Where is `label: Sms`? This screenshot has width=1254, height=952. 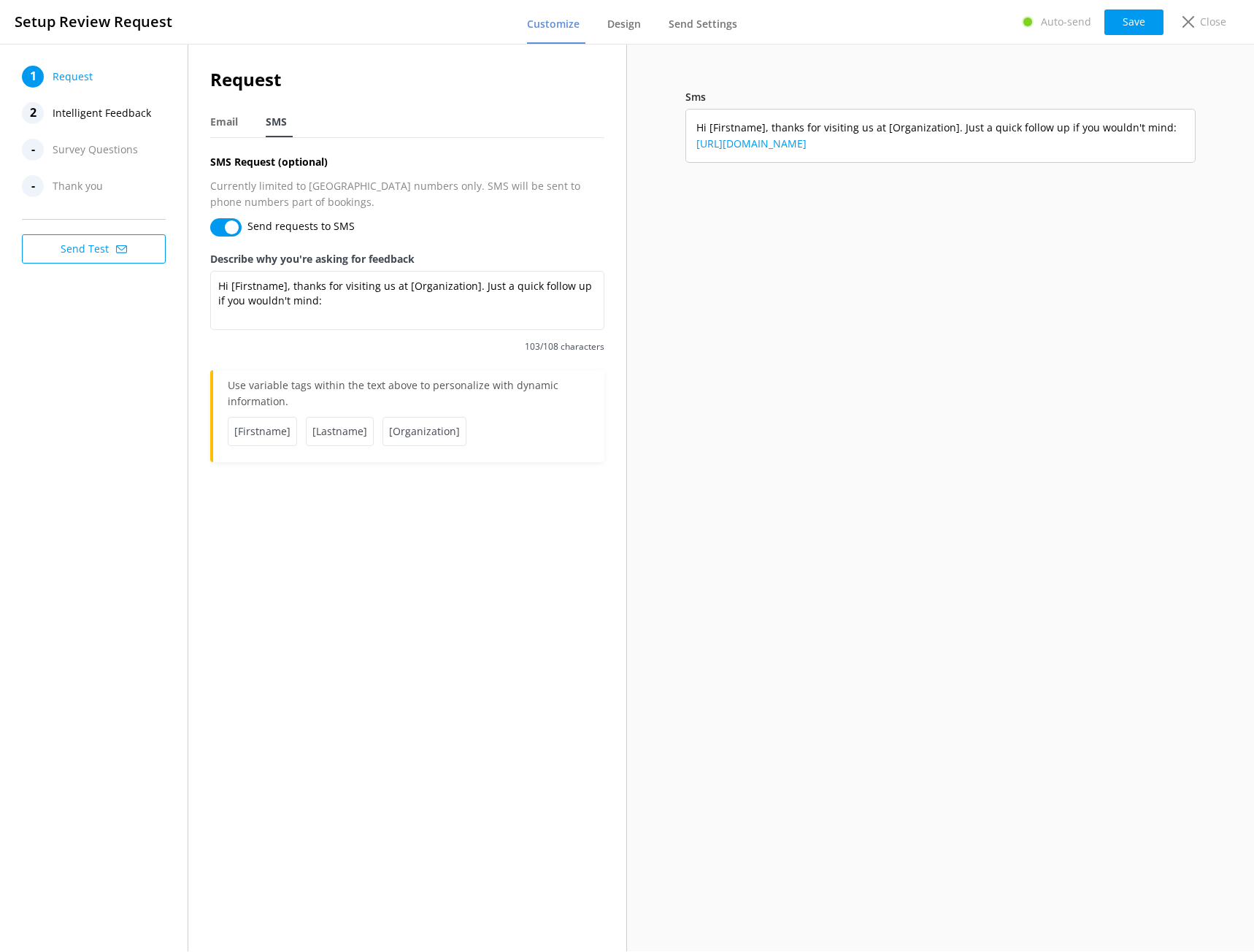
label: Sms is located at coordinates (696, 96).